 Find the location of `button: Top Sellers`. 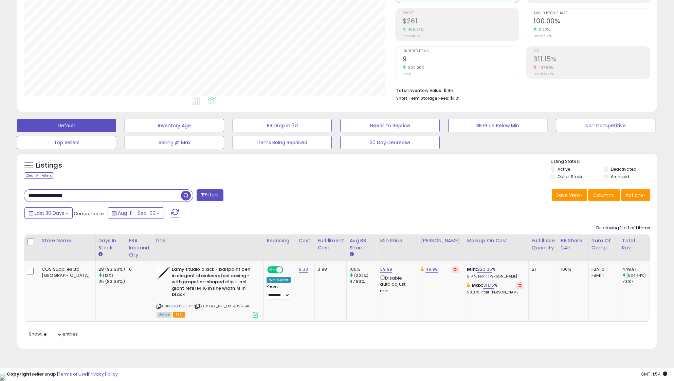

button: Top Sellers is located at coordinates (67, 143).